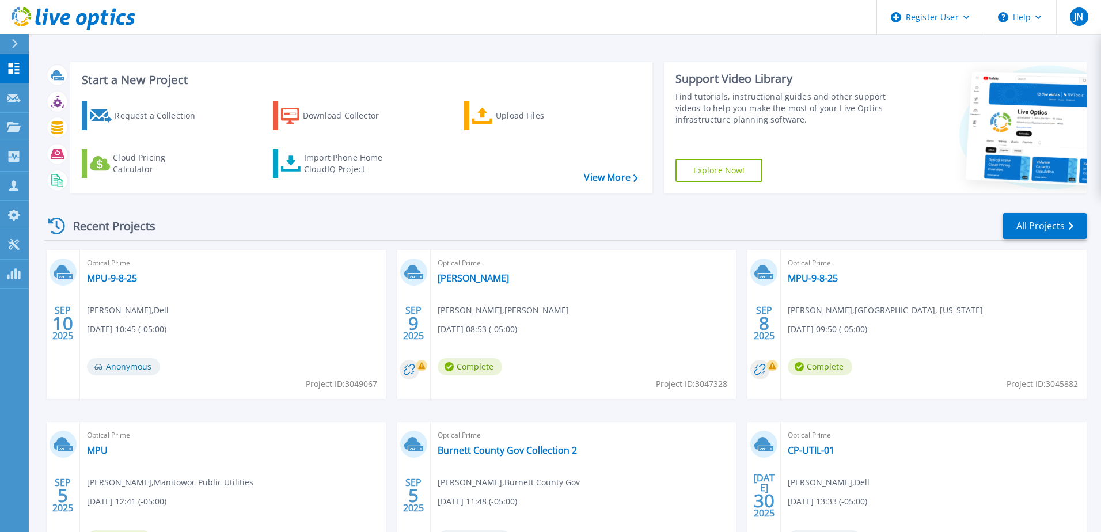 Image resolution: width=1101 pixels, height=532 pixels. I want to click on span: Project ID: 3045882, so click(1042, 384).